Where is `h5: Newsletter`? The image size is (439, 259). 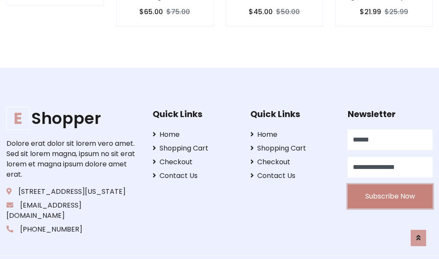
h5: Newsletter is located at coordinates (390, 114).